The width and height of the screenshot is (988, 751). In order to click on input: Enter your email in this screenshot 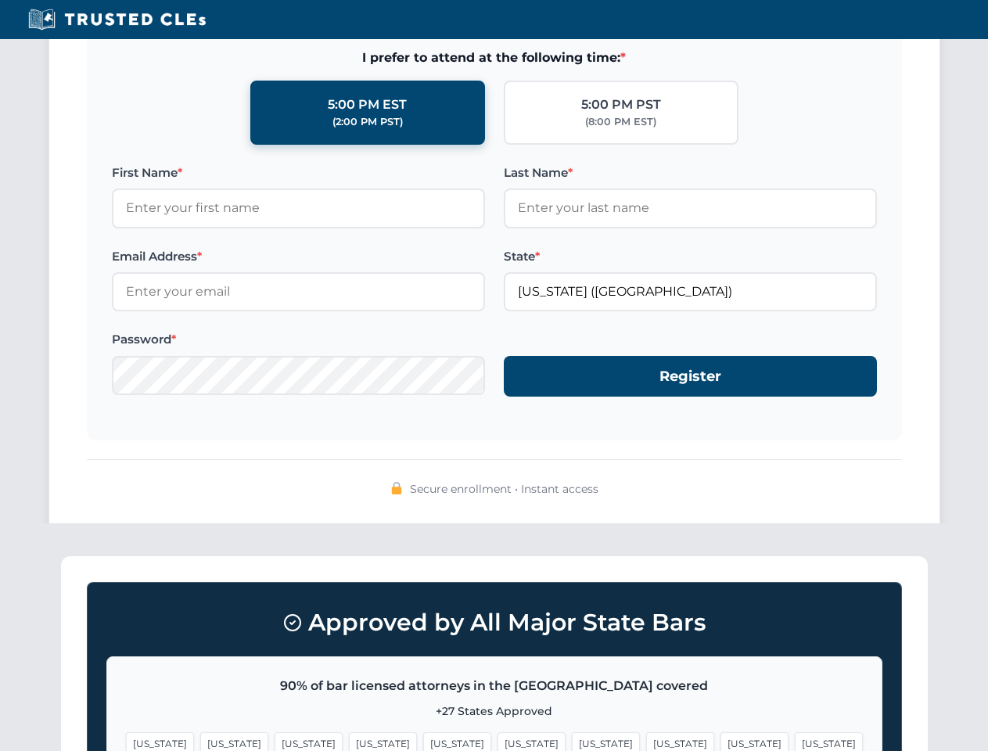, I will do `click(298, 292)`.